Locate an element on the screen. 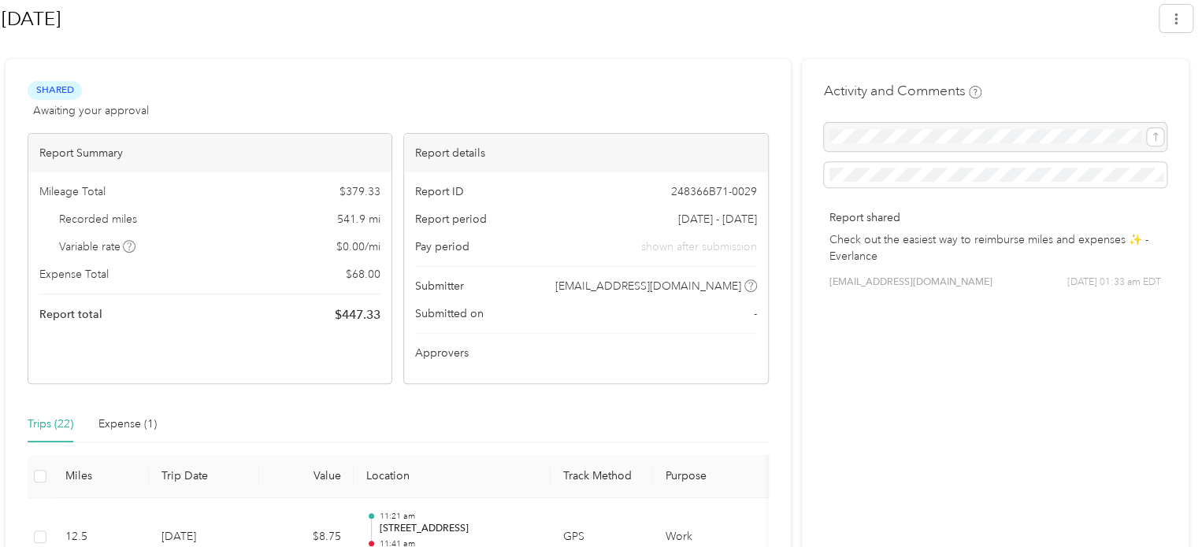 Image resolution: width=1202 pixels, height=547 pixels. span: $ 379.33 is located at coordinates (360, 191).